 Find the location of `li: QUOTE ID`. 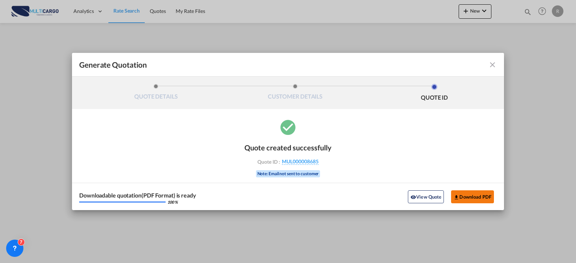

li: QUOTE ID is located at coordinates (434, 94).